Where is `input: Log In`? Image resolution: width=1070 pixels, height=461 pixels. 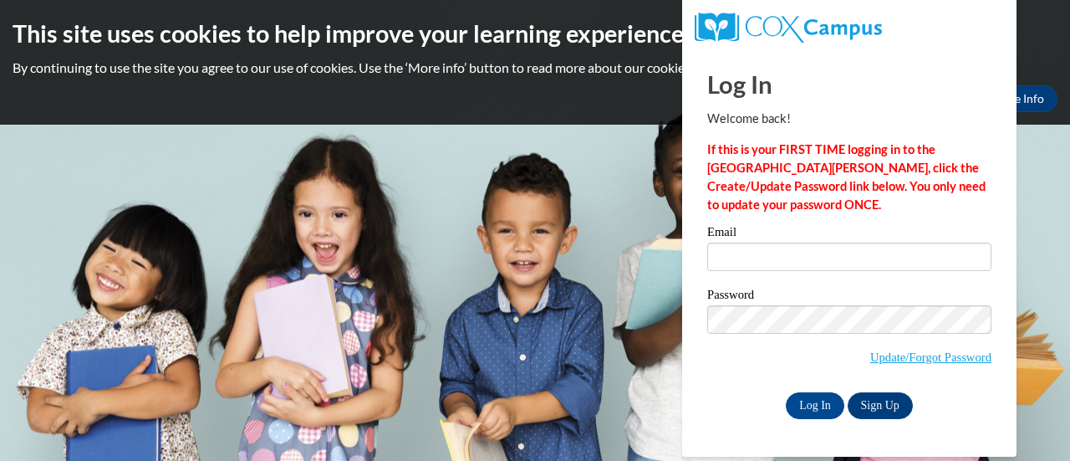
input: Log In is located at coordinates (815, 405).